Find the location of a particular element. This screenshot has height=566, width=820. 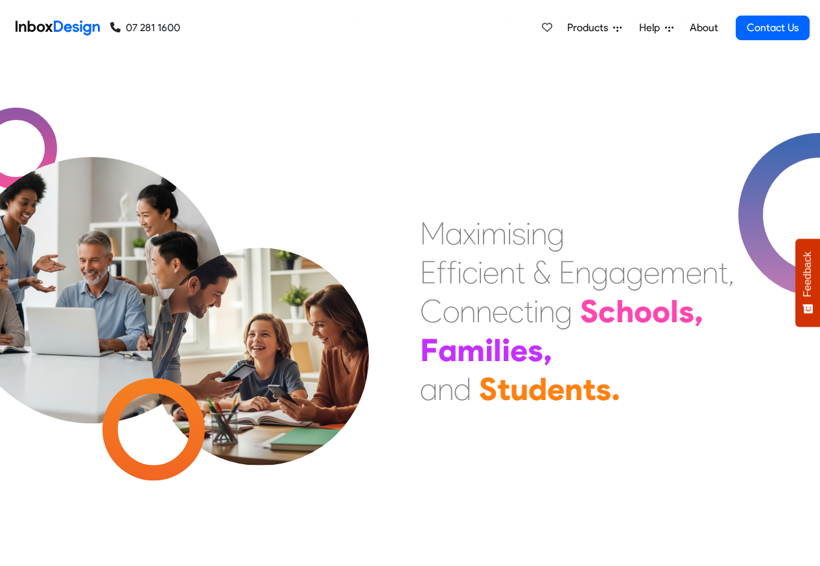

a: 07 281 1600 is located at coordinates (145, 28).